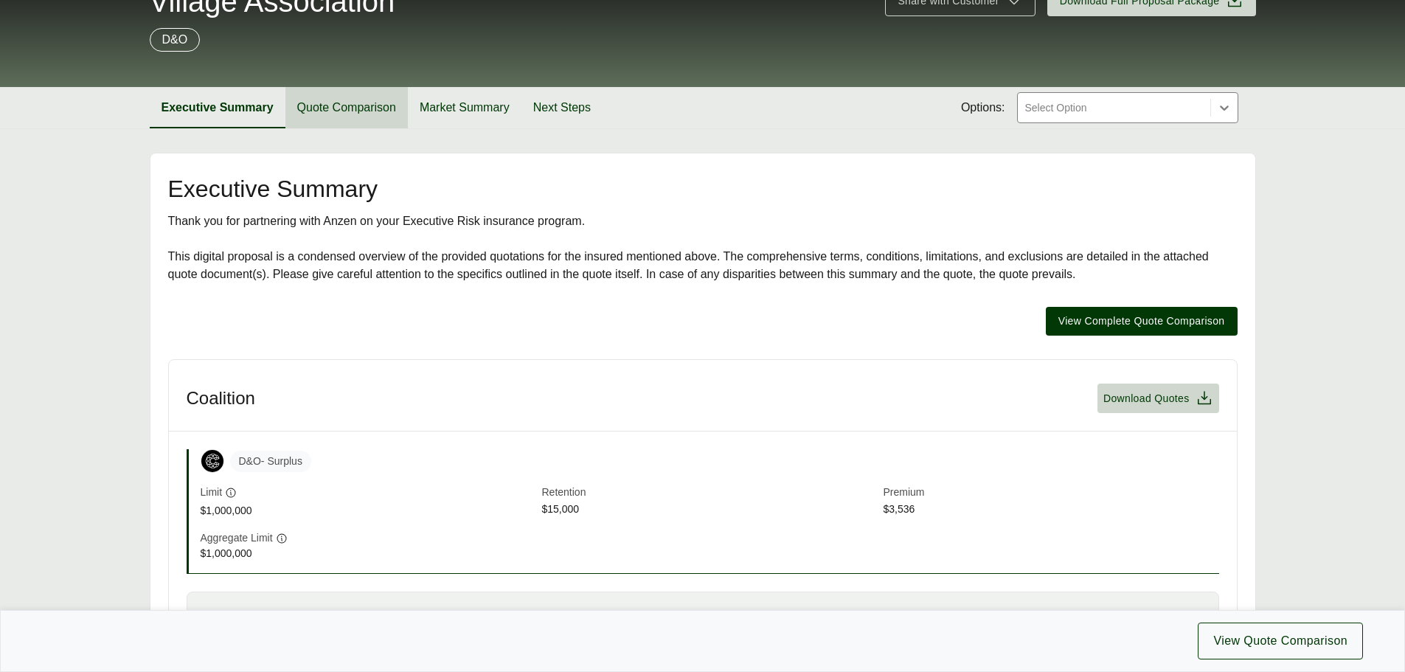  Describe the element at coordinates (465, 108) in the screenshot. I see `button: Market Summary` at that location.